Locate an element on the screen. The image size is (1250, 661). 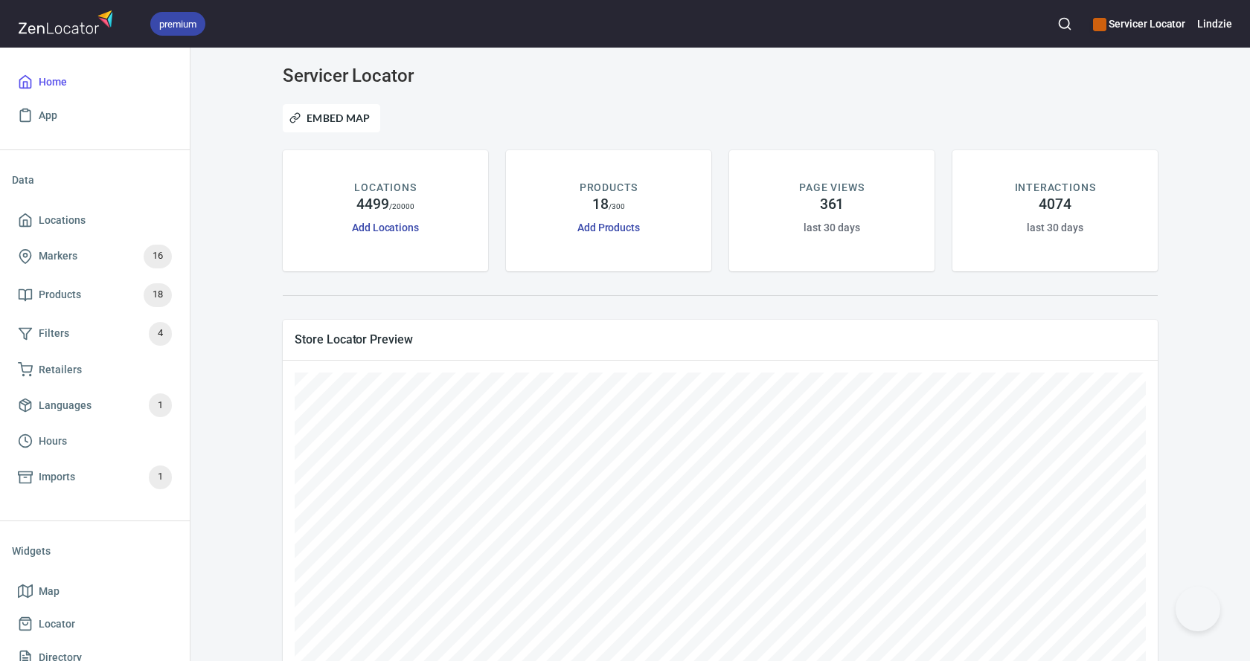
h4: 18 is located at coordinates (600, 205).